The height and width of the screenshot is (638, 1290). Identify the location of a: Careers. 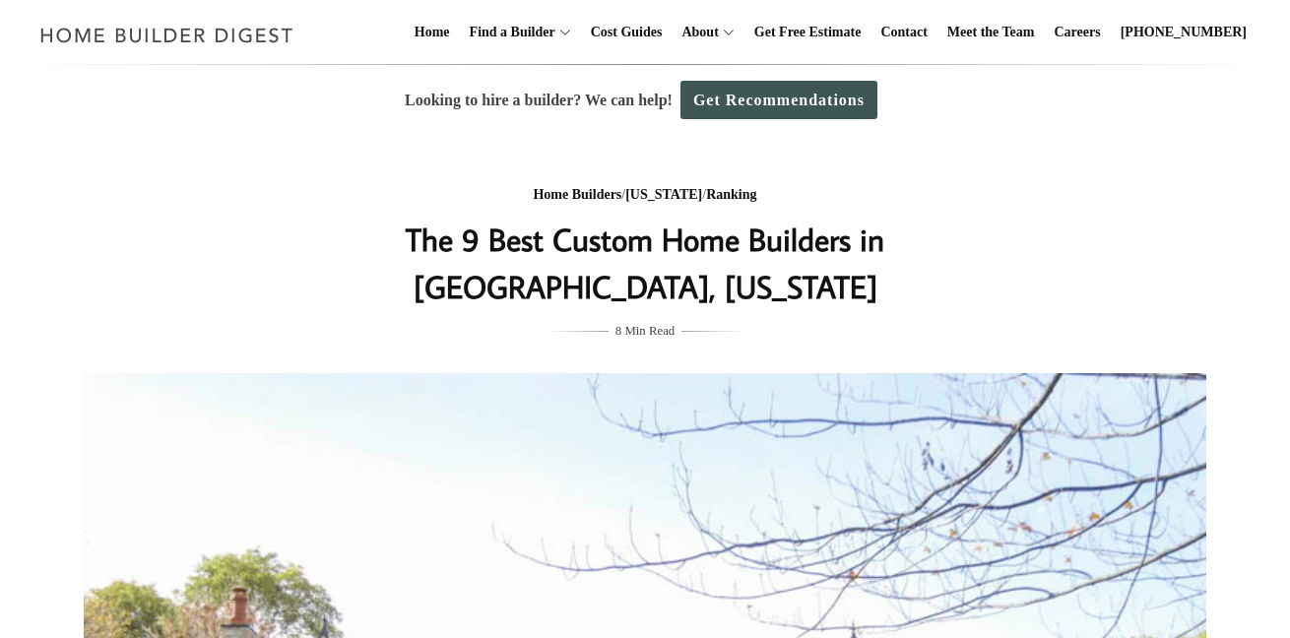
(1078, 33).